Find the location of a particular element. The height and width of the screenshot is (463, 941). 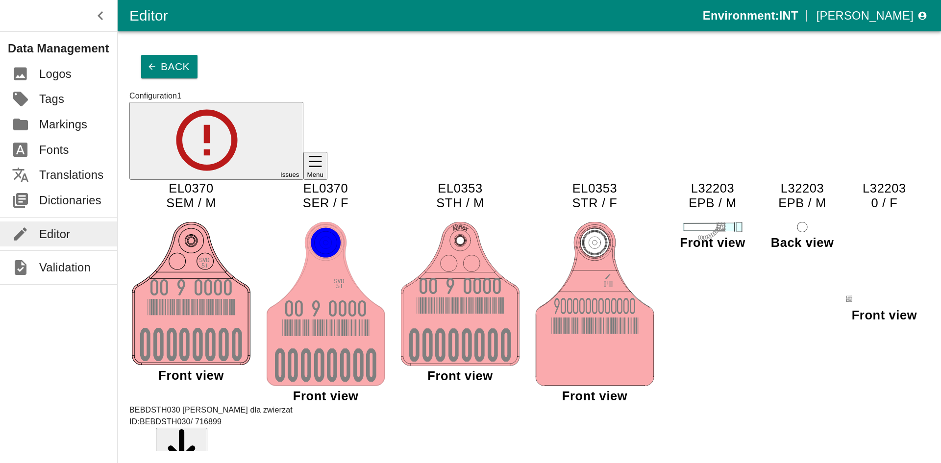

p: Data Management is located at coordinates (62, 49).